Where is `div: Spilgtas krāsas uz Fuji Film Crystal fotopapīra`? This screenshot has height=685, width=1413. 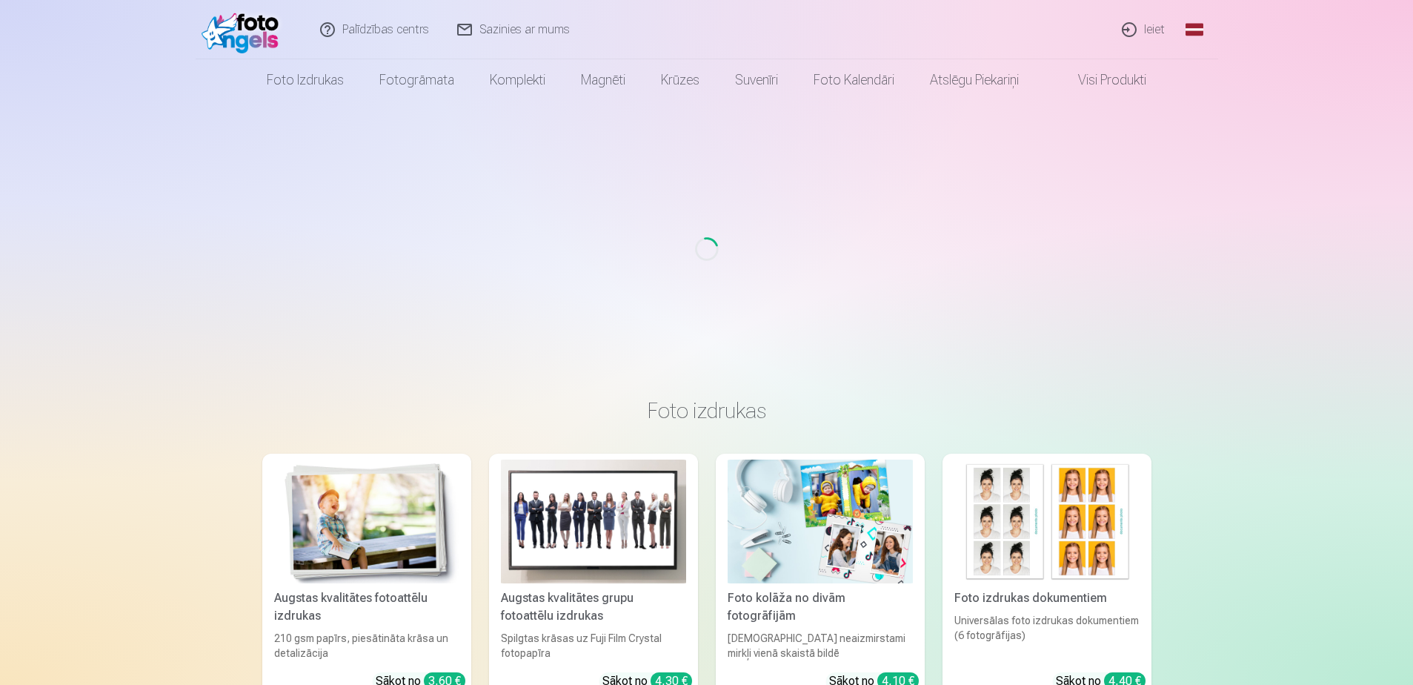
div: Spilgtas krāsas uz Fuji Film Crystal fotopapīra is located at coordinates (594, 645).